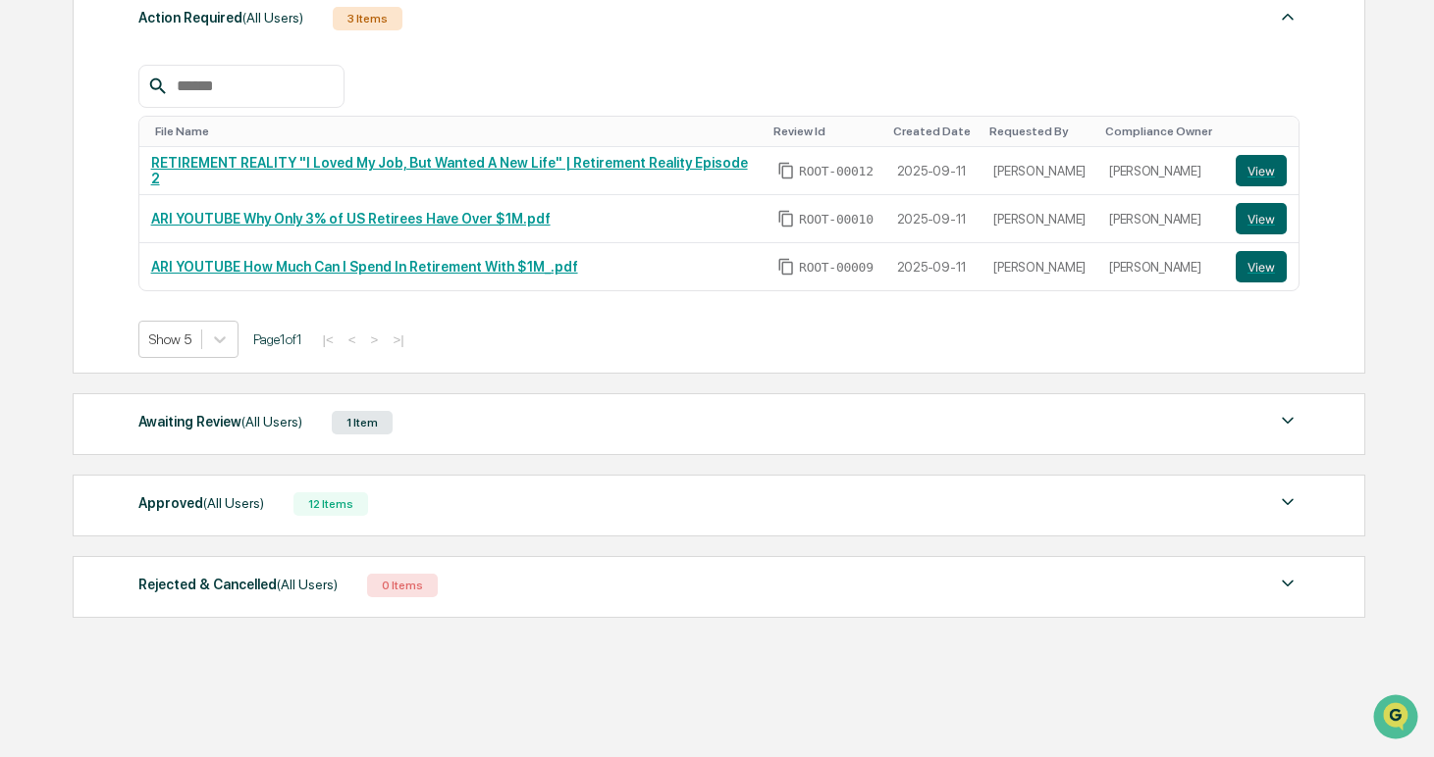 The image size is (1434, 757). I want to click on span: Pylon, so click(216, 339).